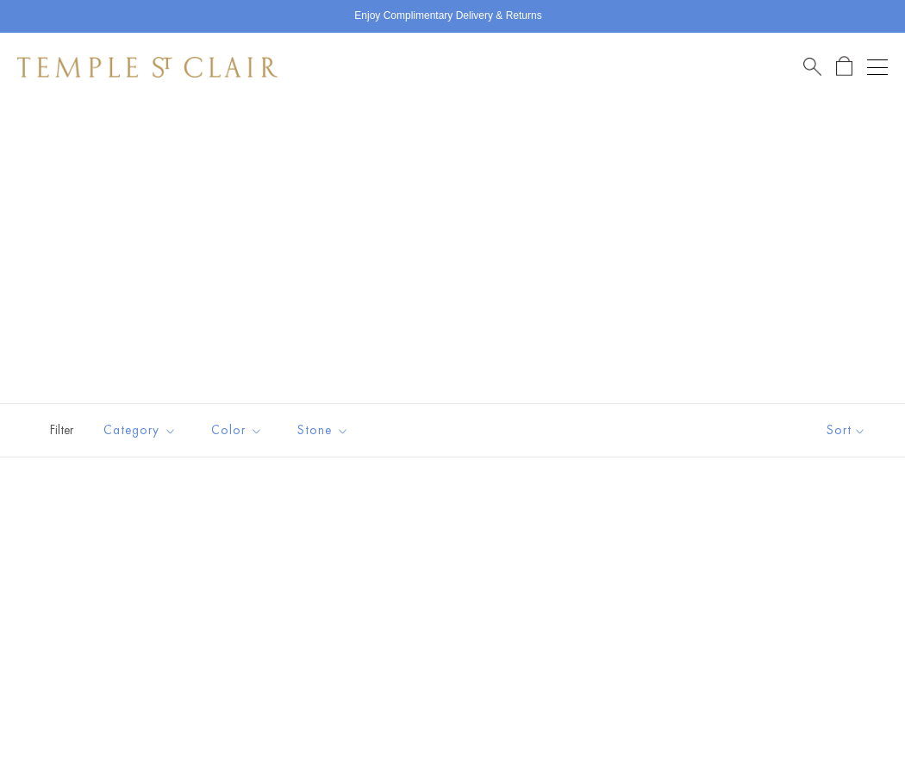 The width and height of the screenshot is (905, 765). What do you see at coordinates (140, 430) in the screenshot?
I see `button: Category` at bounding box center [140, 430].